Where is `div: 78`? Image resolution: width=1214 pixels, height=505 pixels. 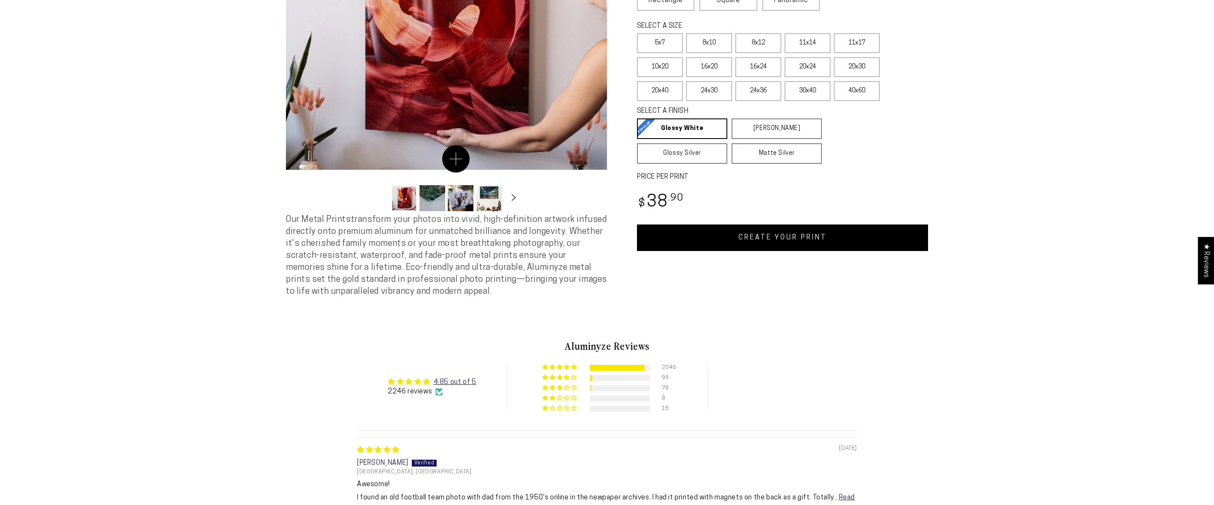 div: 78 is located at coordinates (667, 389).